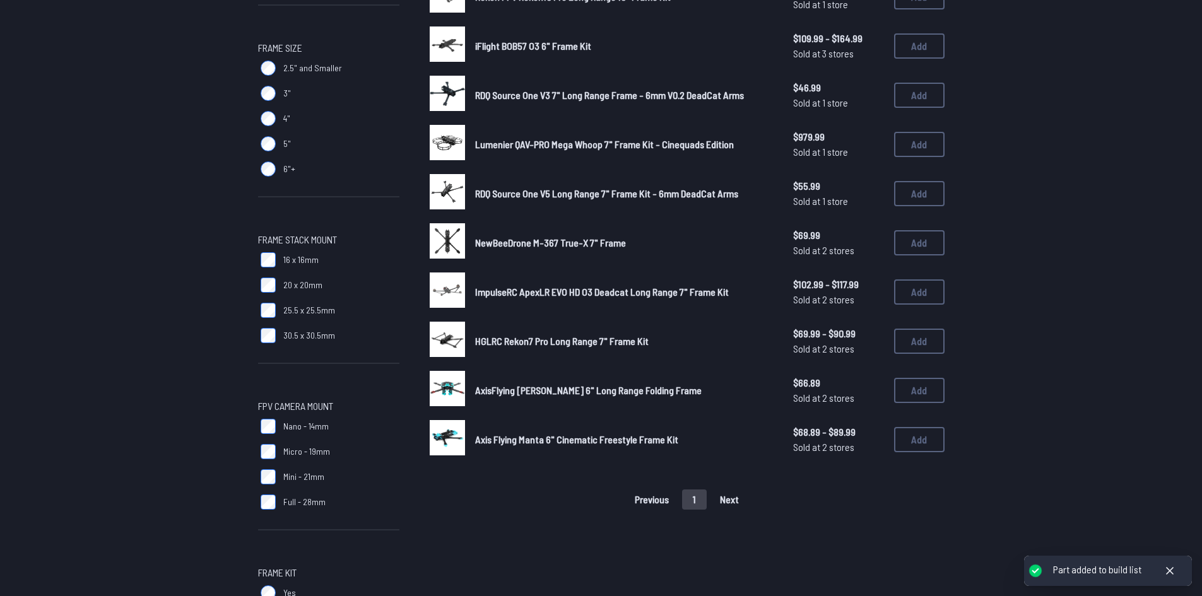  What do you see at coordinates (312, 68) in the screenshot?
I see `span: 2.5" and Smaller` at bounding box center [312, 68].